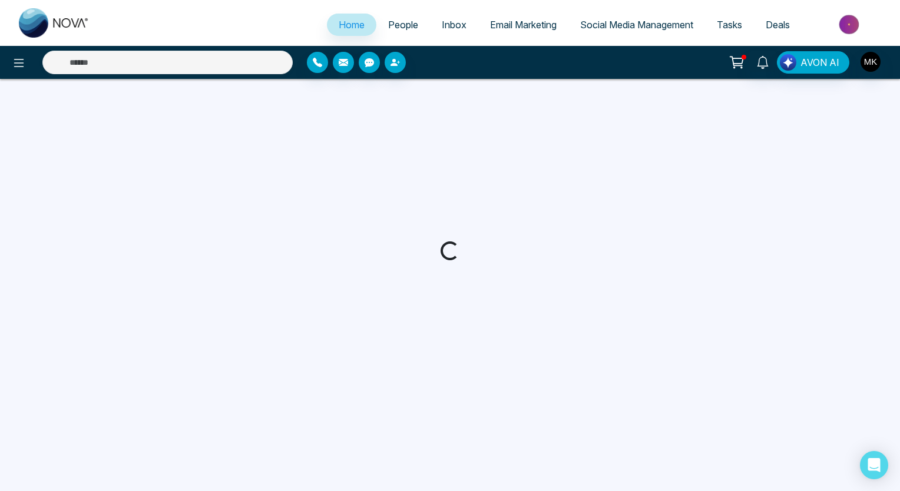 This screenshot has width=900, height=491. What do you see at coordinates (523, 25) in the screenshot?
I see `a: Email Marketing` at bounding box center [523, 25].